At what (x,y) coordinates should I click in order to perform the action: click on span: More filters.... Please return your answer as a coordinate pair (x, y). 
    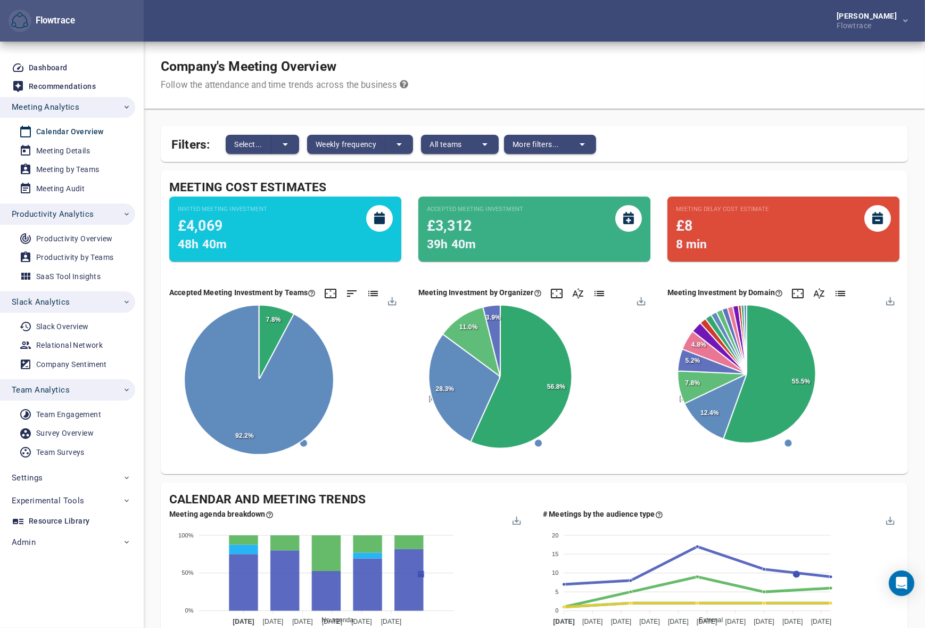
    Looking at the image, I should click on (536, 144).